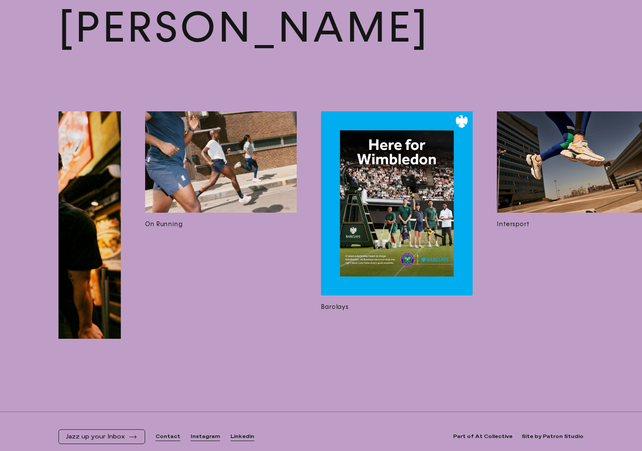  Describe the element at coordinates (102, 437) in the screenshot. I see `button: Jazz up your Inbox` at that location.